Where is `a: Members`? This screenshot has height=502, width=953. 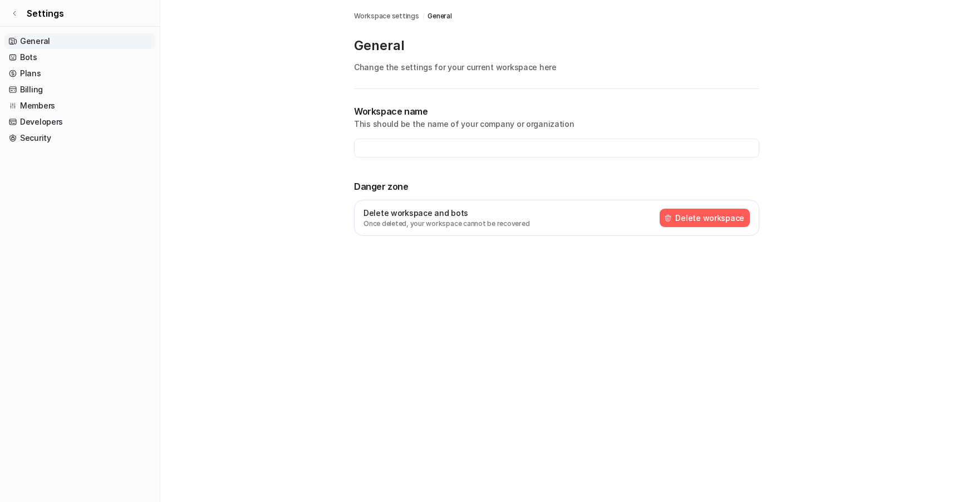
a: Members is located at coordinates (80, 106).